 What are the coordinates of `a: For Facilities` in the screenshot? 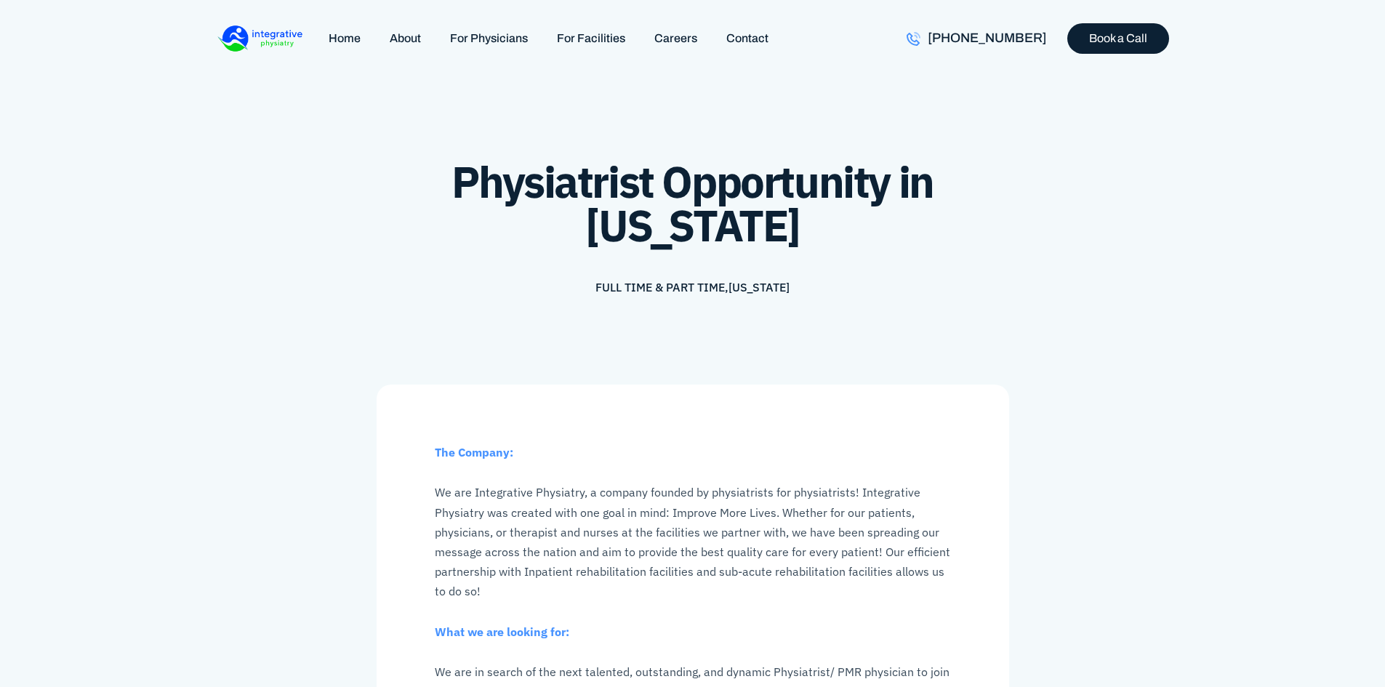 It's located at (591, 38).